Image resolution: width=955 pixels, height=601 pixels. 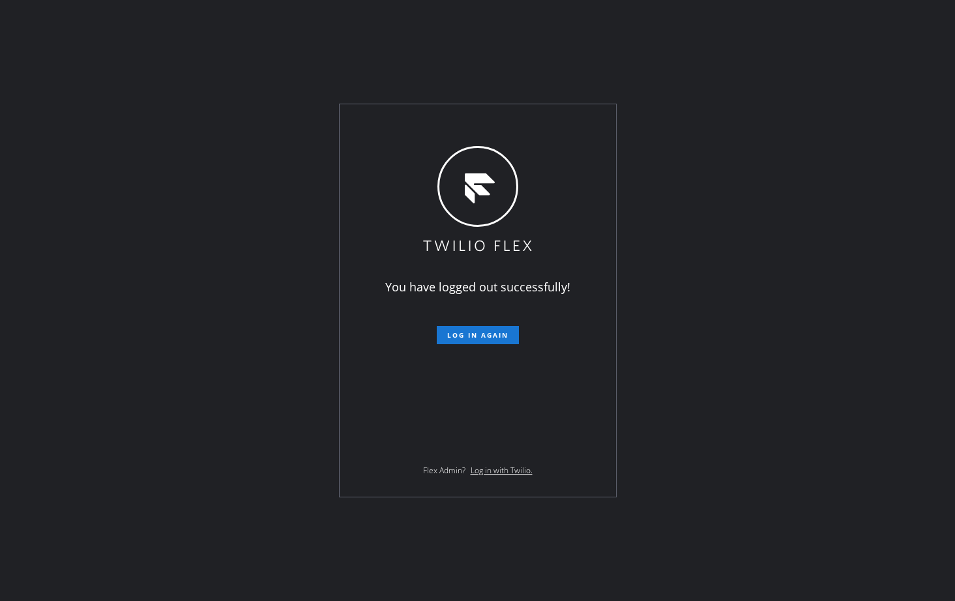 I want to click on span: Log in again, so click(x=478, y=335).